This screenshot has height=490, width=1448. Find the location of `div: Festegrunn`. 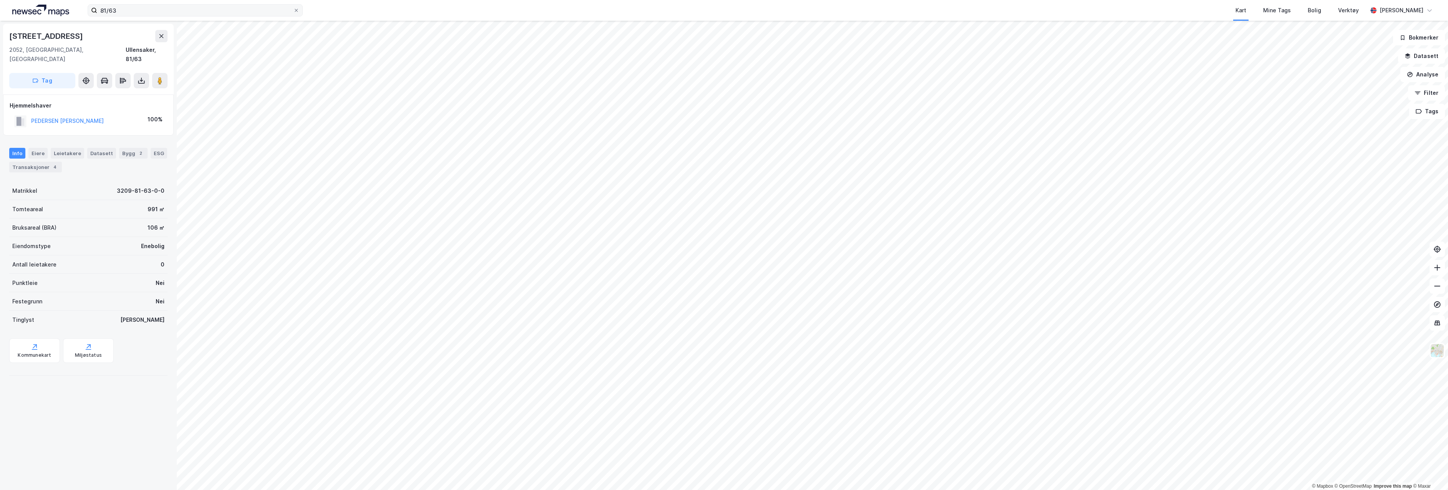

div: Festegrunn is located at coordinates (27, 302).